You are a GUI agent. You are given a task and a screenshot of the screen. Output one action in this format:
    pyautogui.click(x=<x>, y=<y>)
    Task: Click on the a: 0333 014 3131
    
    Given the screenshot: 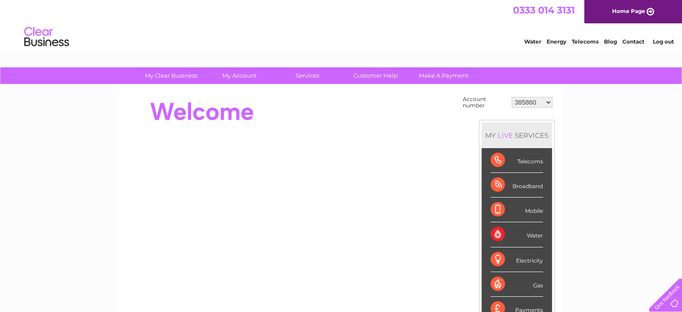 What is the action you would take?
    pyautogui.click(x=544, y=10)
    